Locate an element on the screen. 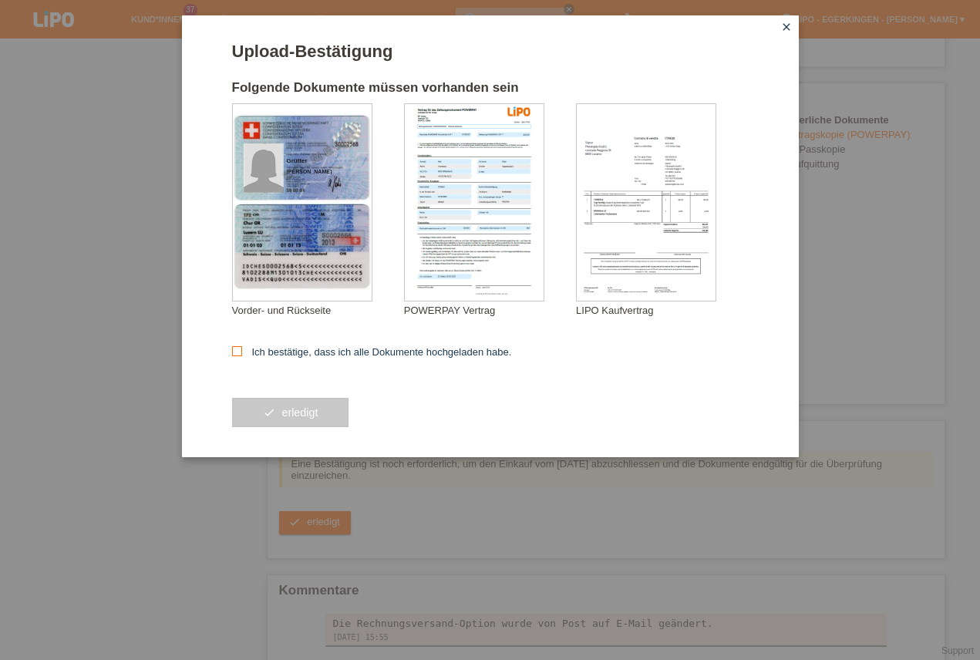  button: check erledigt is located at coordinates (291, 413).